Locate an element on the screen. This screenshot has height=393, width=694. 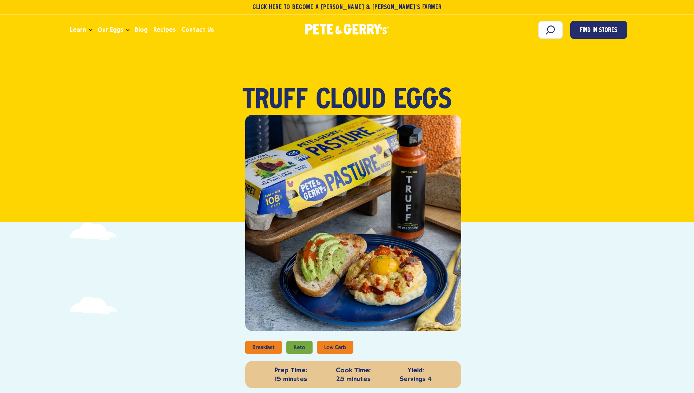
li: Keto is located at coordinates (299, 347).